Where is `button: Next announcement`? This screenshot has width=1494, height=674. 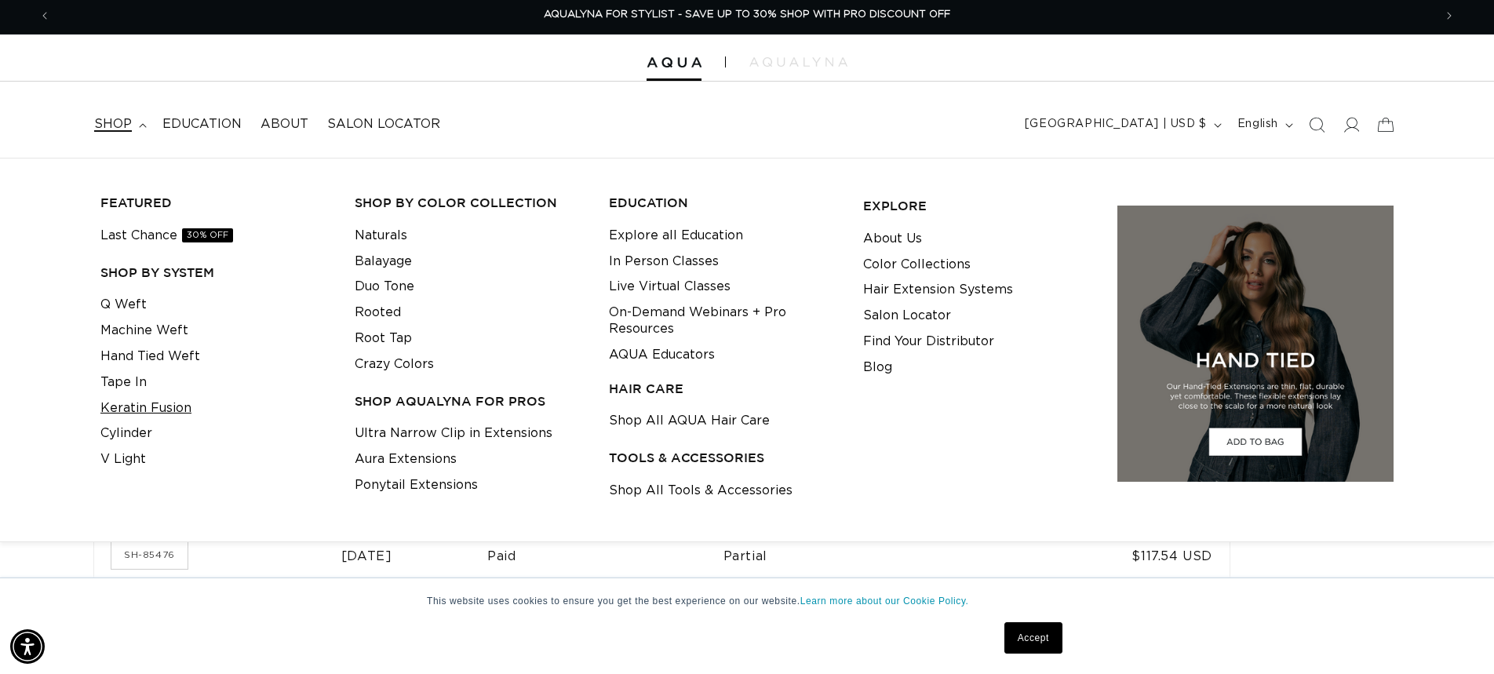
button: Next announcement is located at coordinates (1450, 16).